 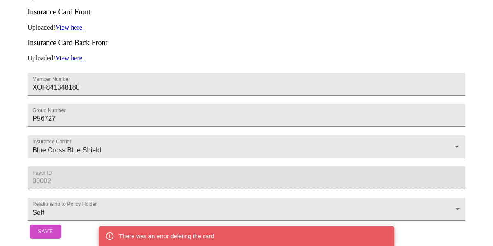 What do you see at coordinates (246, 209) in the screenshot?
I see `div: Self` at bounding box center [246, 209].